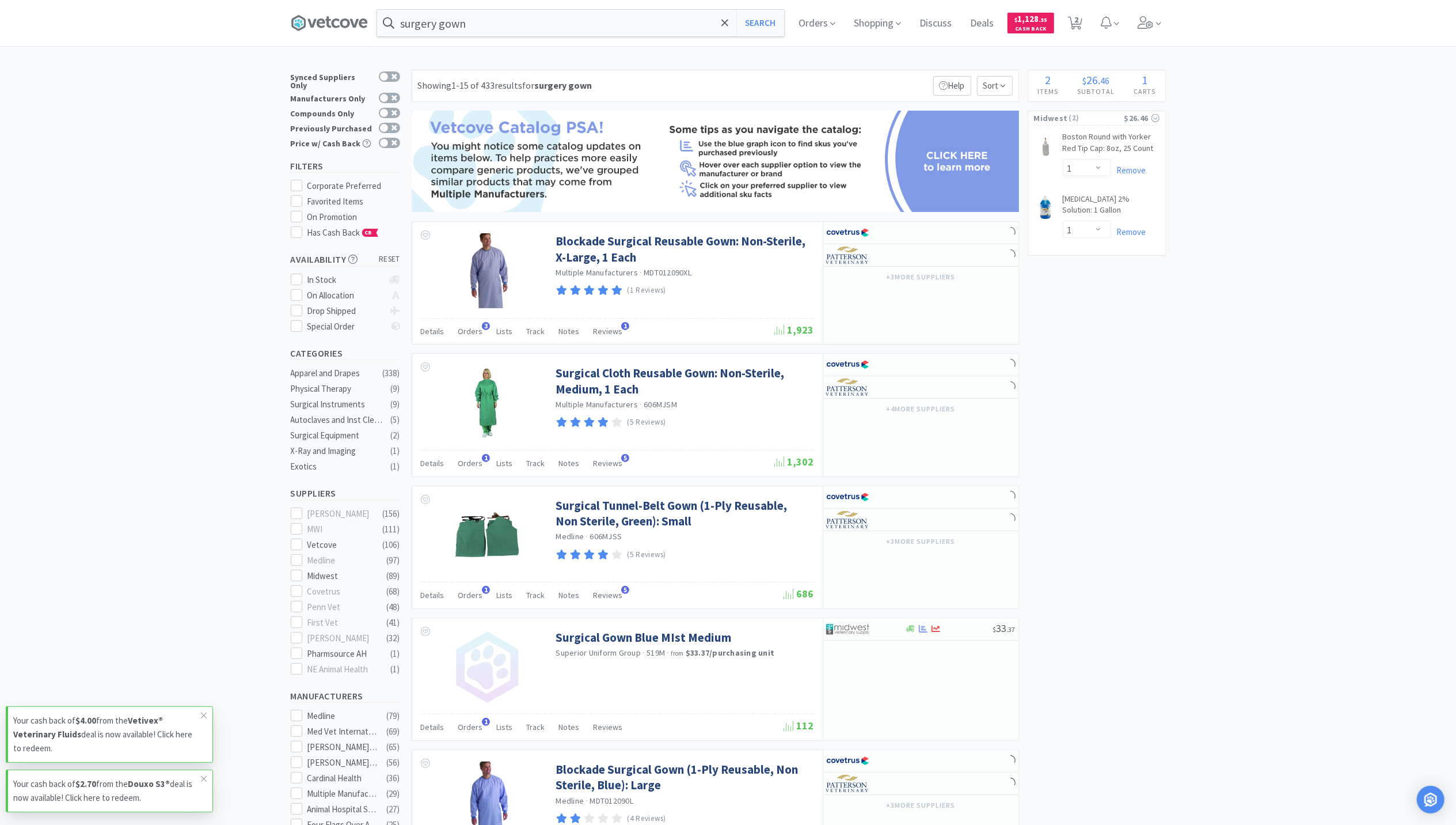 This screenshot has width=1456, height=825. Describe the element at coordinates (393, 793) in the screenshot. I see `div: ( 29 )` at that location.